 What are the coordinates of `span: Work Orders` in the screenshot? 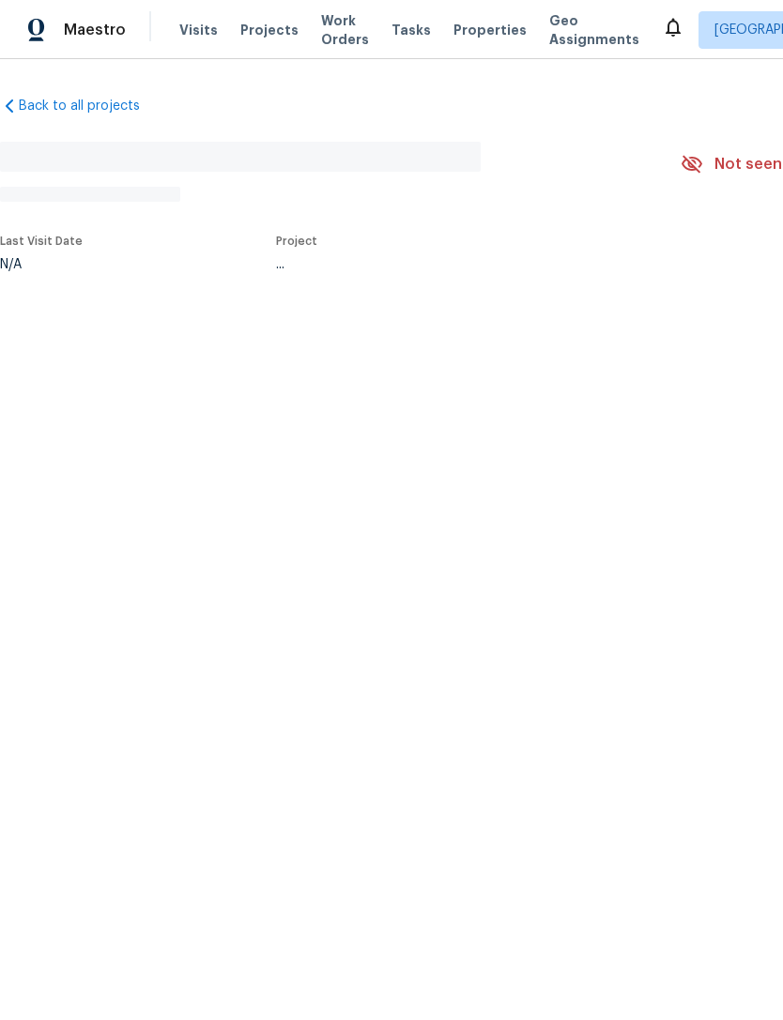 It's located at (344, 30).